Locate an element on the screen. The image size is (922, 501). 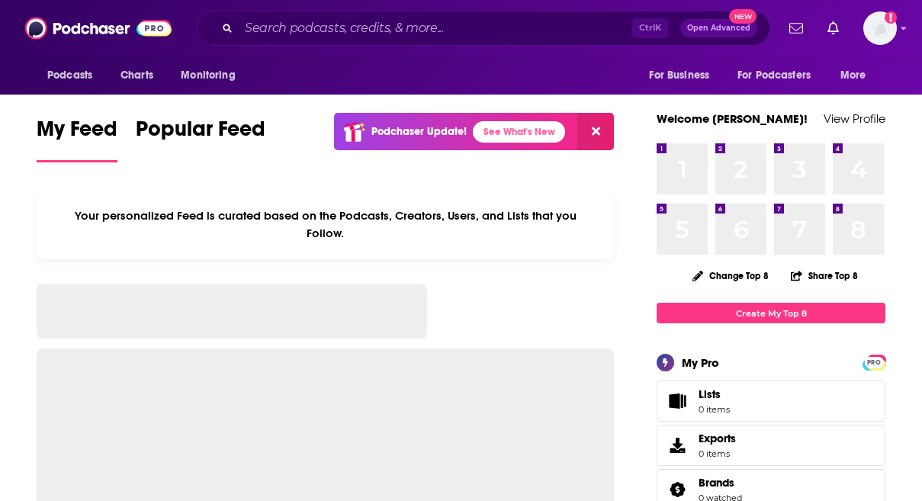
span: New is located at coordinates (743, 16).